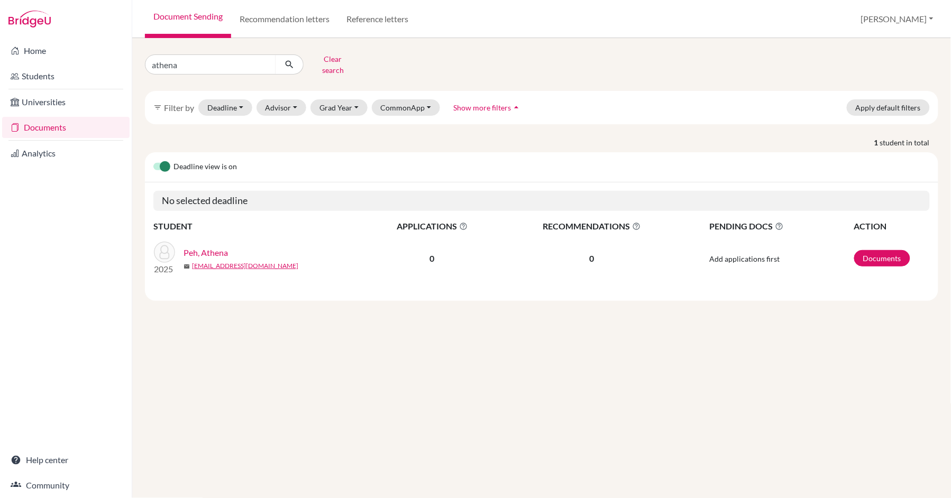 Image resolution: width=951 pixels, height=498 pixels. What do you see at coordinates (210, 65) in the screenshot?
I see `input: Find student by name...` at bounding box center [210, 65].